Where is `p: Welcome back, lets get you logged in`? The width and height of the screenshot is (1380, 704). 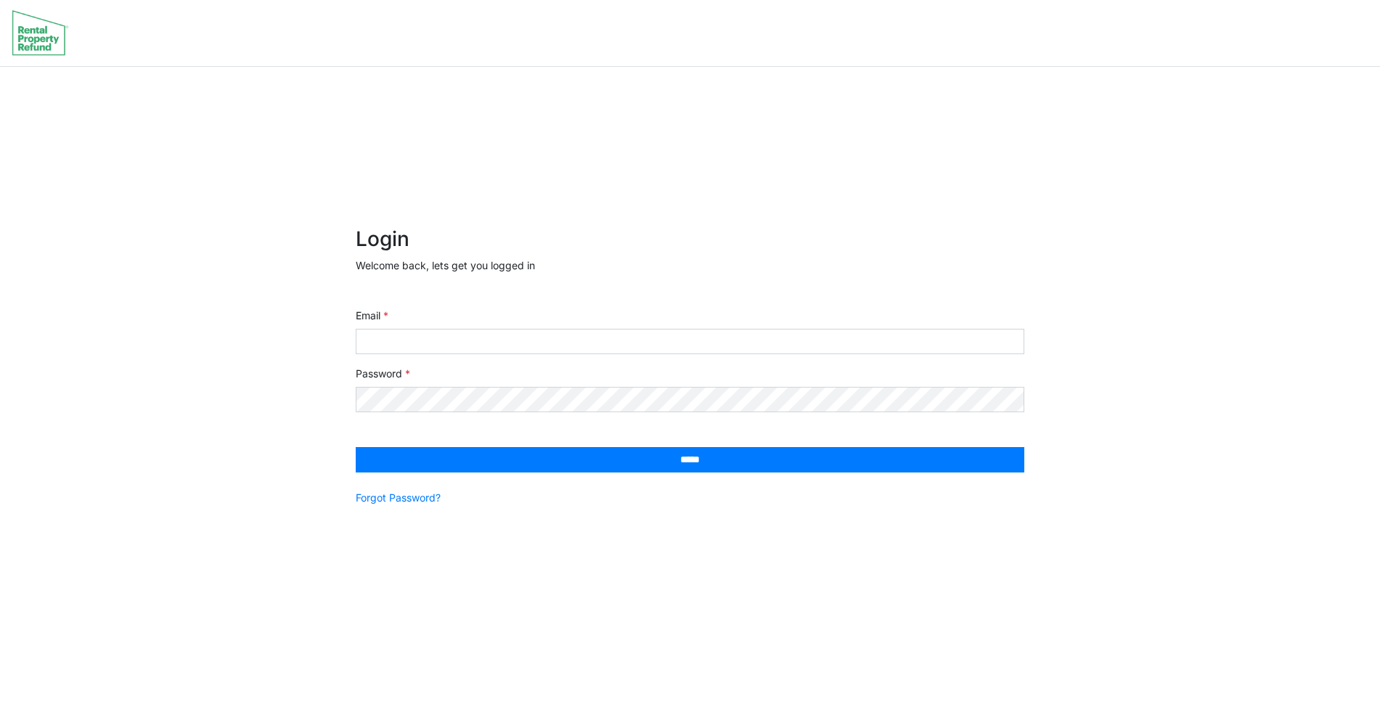
p: Welcome back, lets get you logged in is located at coordinates (689, 265).